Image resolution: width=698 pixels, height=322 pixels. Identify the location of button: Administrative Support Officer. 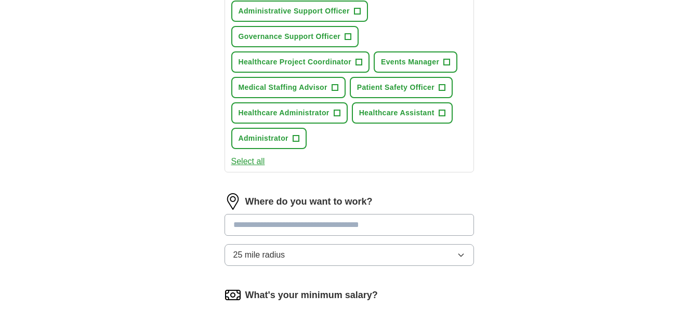
(299, 11).